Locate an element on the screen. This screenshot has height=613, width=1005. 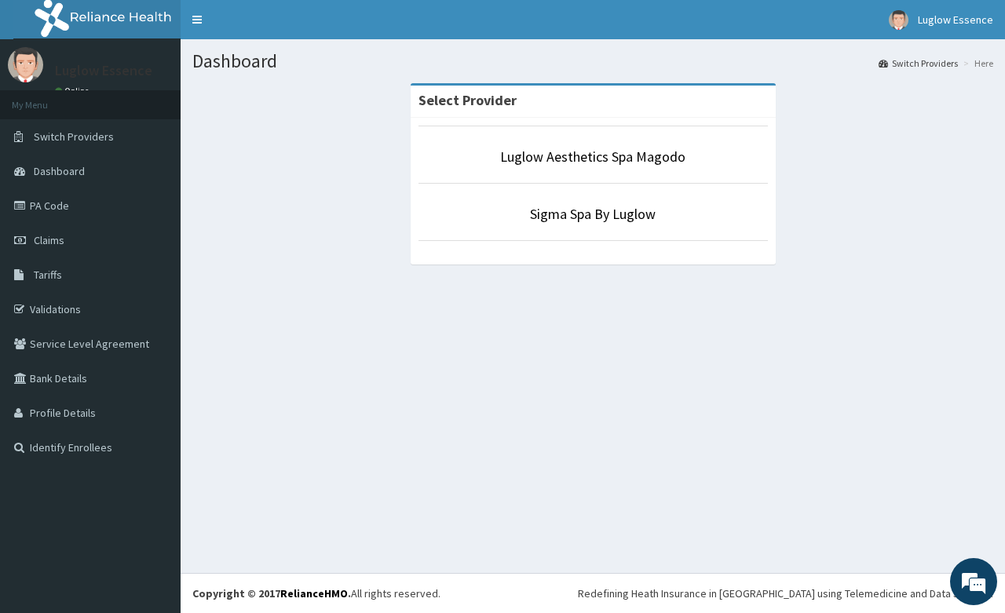
span: Claims is located at coordinates (49, 240).